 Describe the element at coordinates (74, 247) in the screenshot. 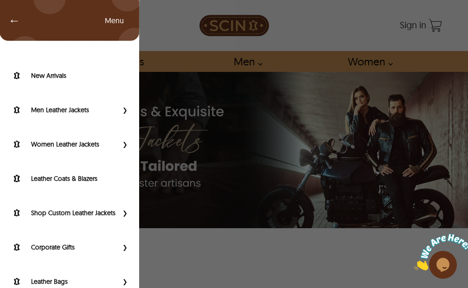

I see `label: Corporate Gifts` at that location.